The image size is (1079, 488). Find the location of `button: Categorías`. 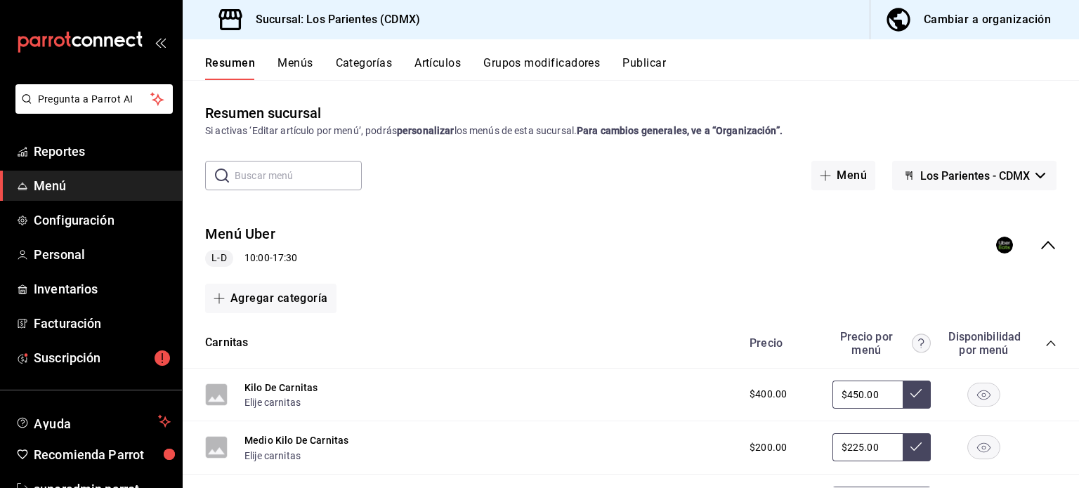

button: Categorías is located at coordinates (364, 68).